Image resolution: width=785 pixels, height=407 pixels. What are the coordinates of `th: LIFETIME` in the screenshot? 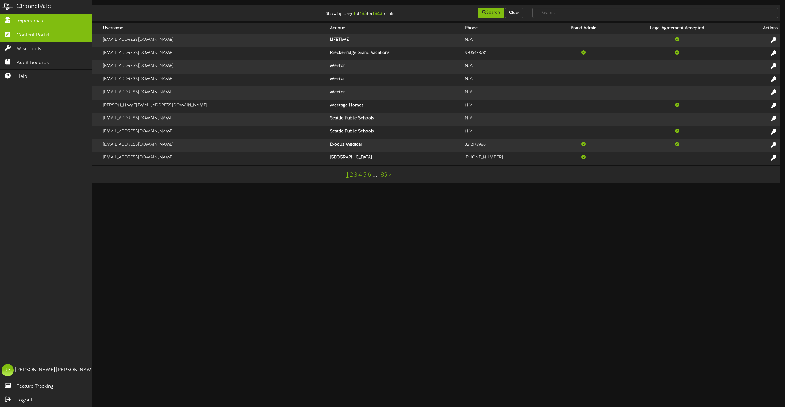 It's located at (395, 40).